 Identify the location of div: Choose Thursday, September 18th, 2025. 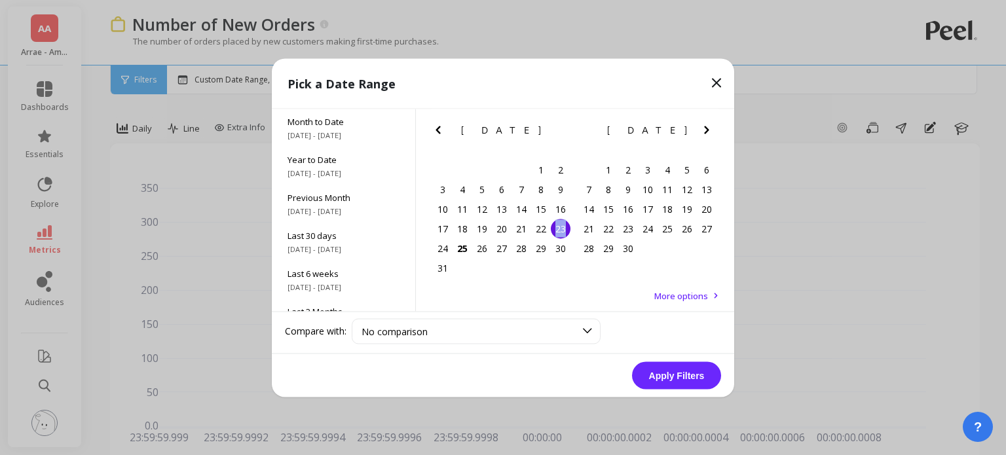
(667, 209).